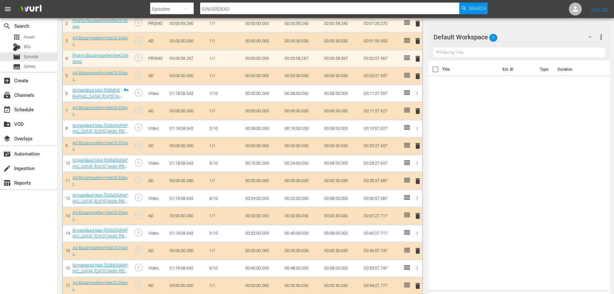 The width and height of the screenshot is (614, 294). I want to click on td: 00:53:57.747, so click(381, 268).